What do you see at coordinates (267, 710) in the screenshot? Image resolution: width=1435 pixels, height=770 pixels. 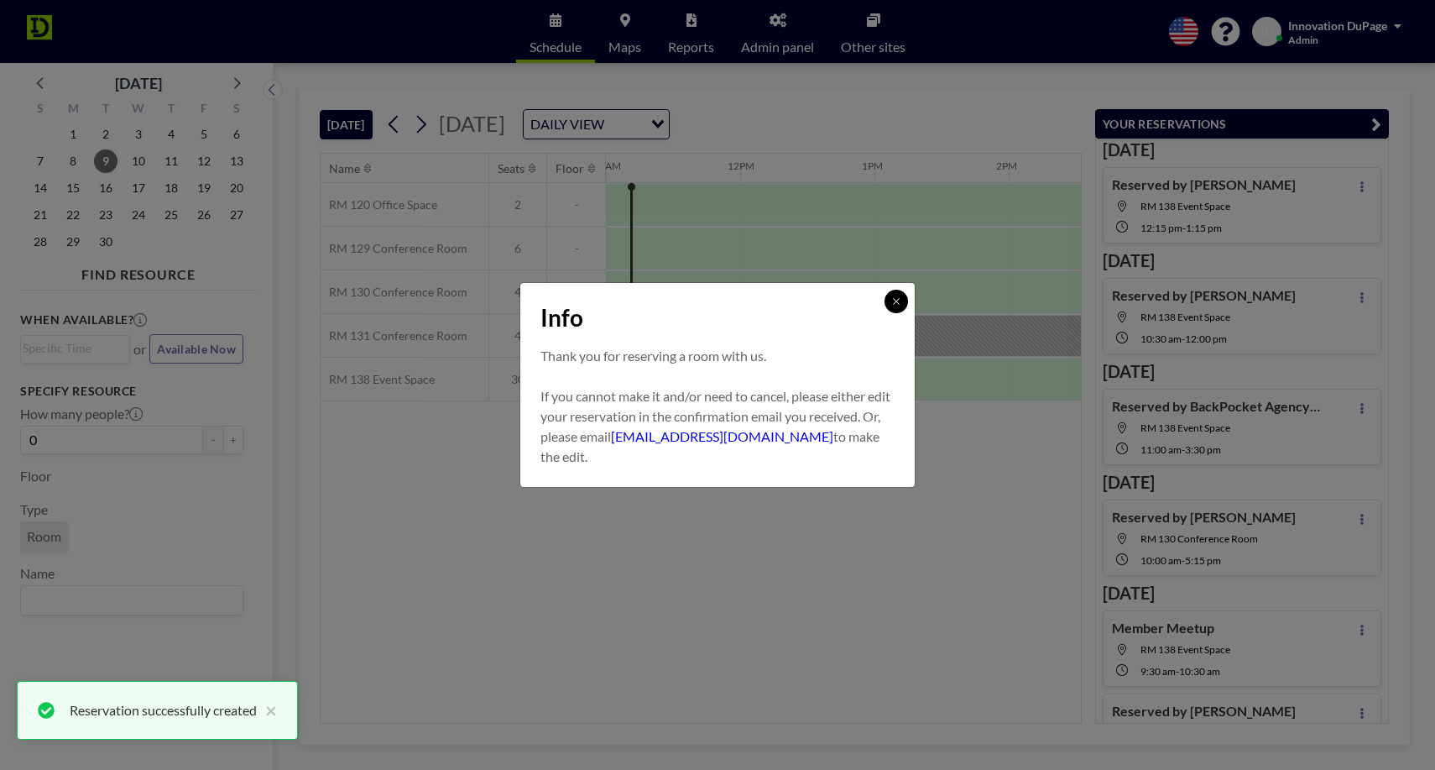 I see `button: close` at bounding box center [267, 710].